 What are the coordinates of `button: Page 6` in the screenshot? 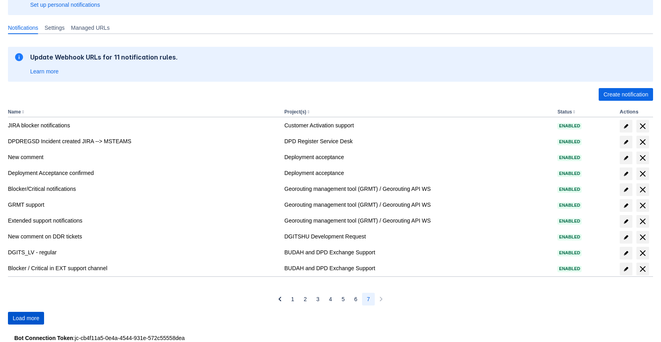 It's located at (356, 299).